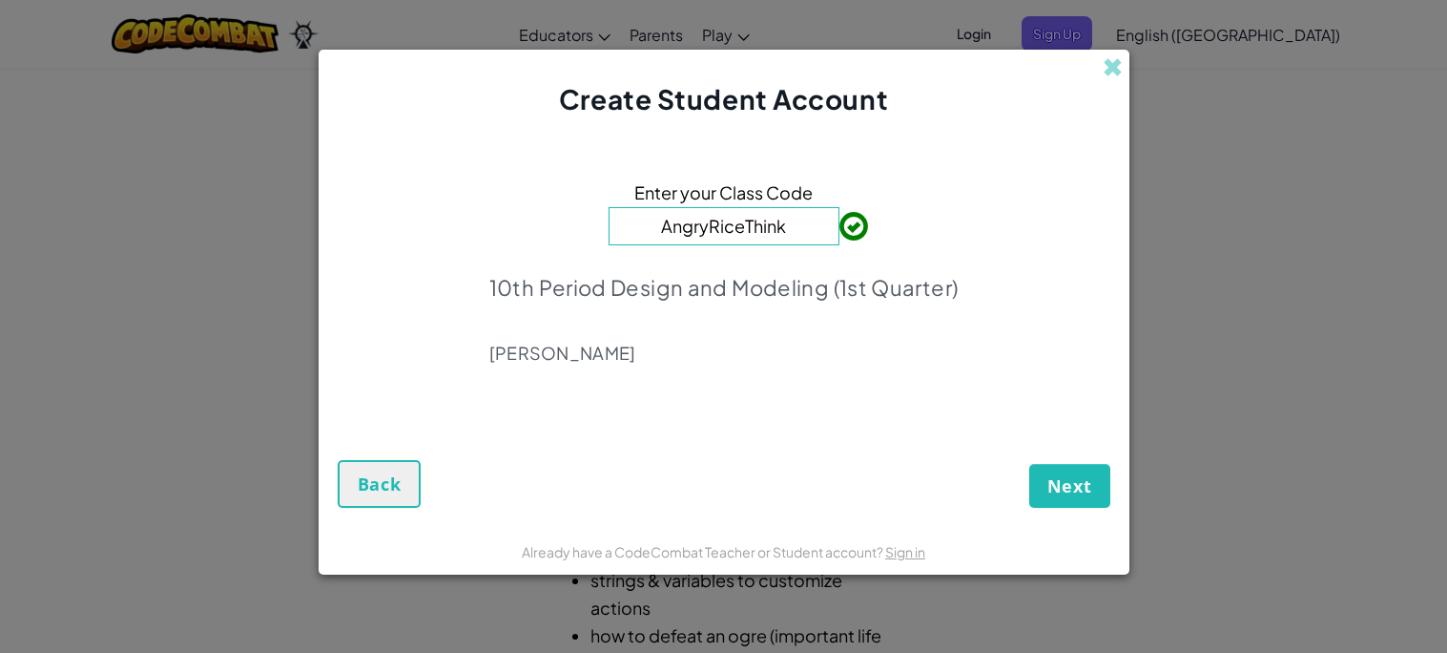 This screenshot has width=1447, height=653. Describe the element at coordinates (724, 287) in the screenshot. I see `p: 10th Period Design and Modeling (1st Quarter)` at that location.